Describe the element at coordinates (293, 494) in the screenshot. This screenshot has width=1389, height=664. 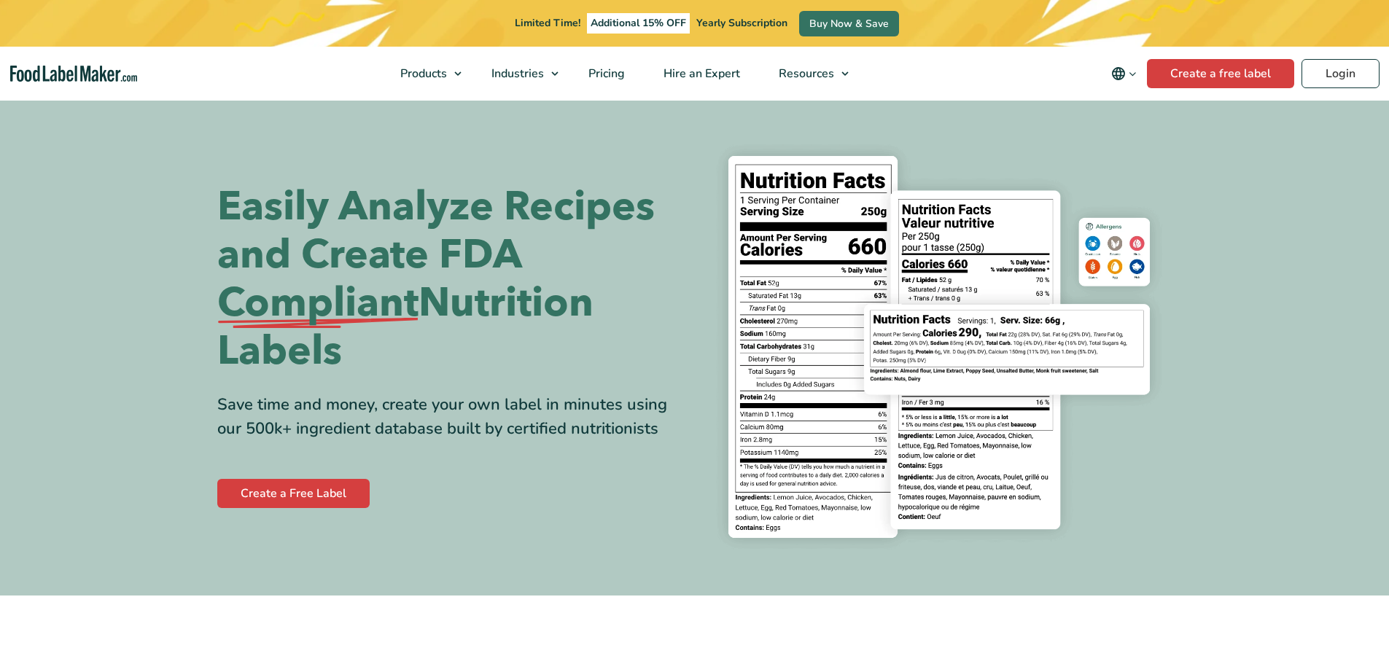
I see `a: Create a Free Label` at that location.